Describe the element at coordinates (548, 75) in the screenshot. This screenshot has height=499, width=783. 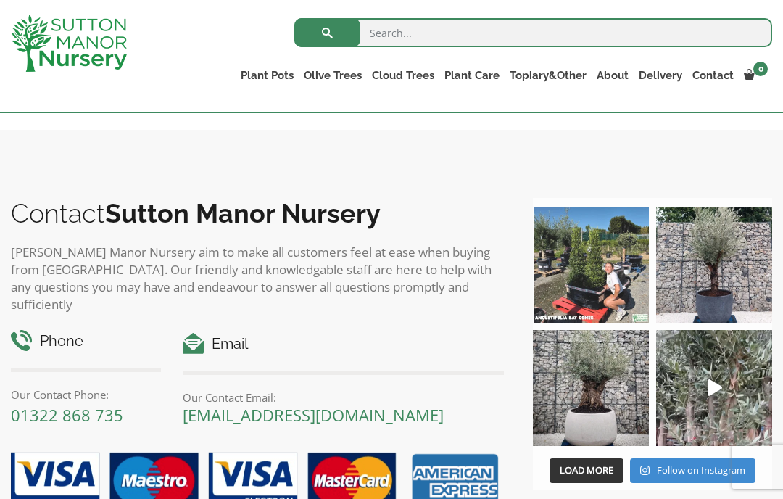
I see `a: Topiary&Other` at that location.